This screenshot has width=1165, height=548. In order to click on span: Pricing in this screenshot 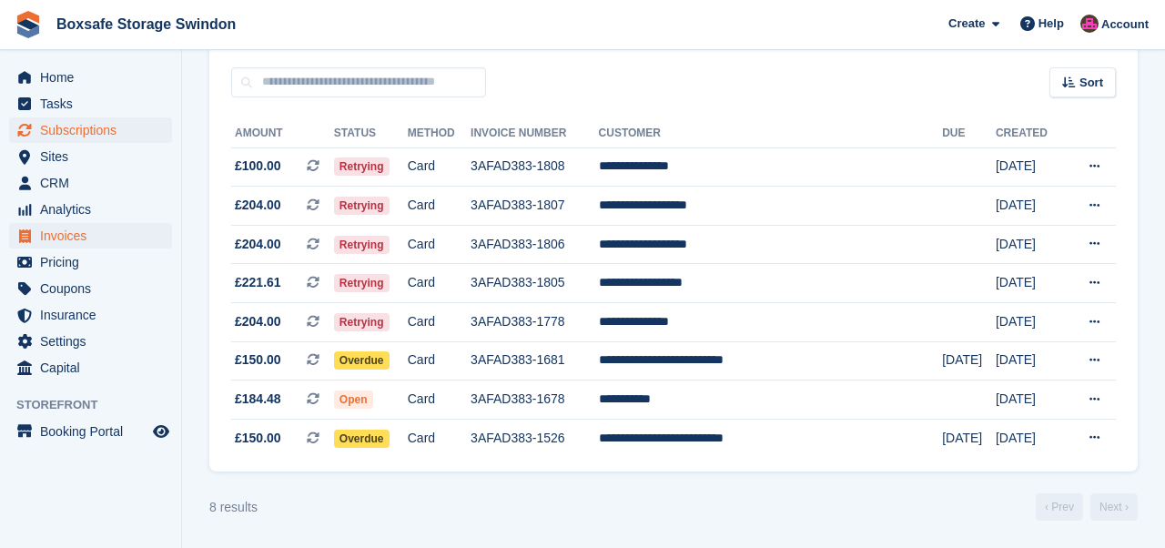, I will do `click(95, 262)`.